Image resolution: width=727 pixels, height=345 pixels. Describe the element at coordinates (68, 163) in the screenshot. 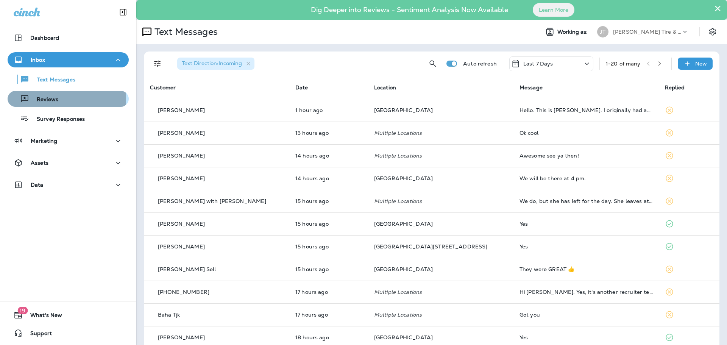

I see `button: Assets` at that location.